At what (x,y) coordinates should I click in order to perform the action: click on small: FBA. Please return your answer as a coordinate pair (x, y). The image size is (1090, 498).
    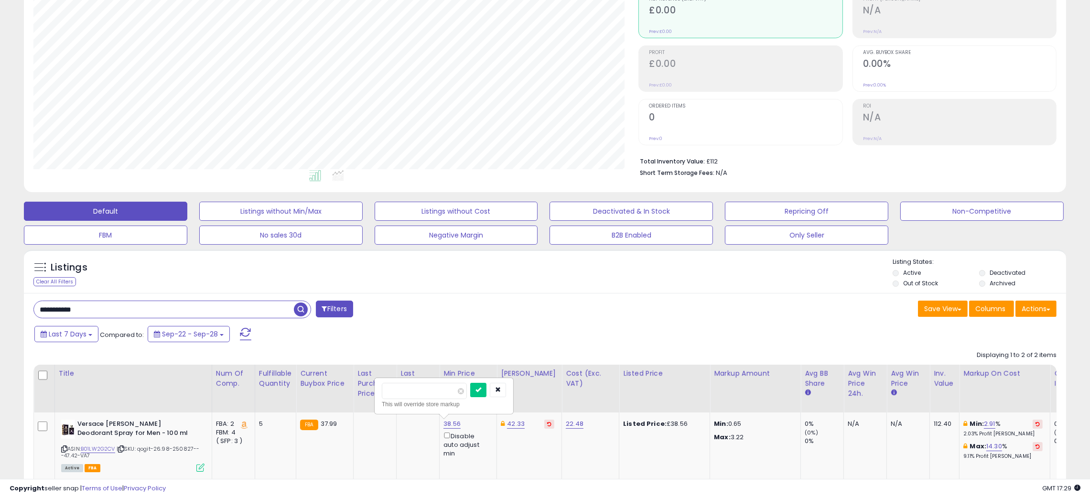
    Looking at the image, I should click on (309, 425).